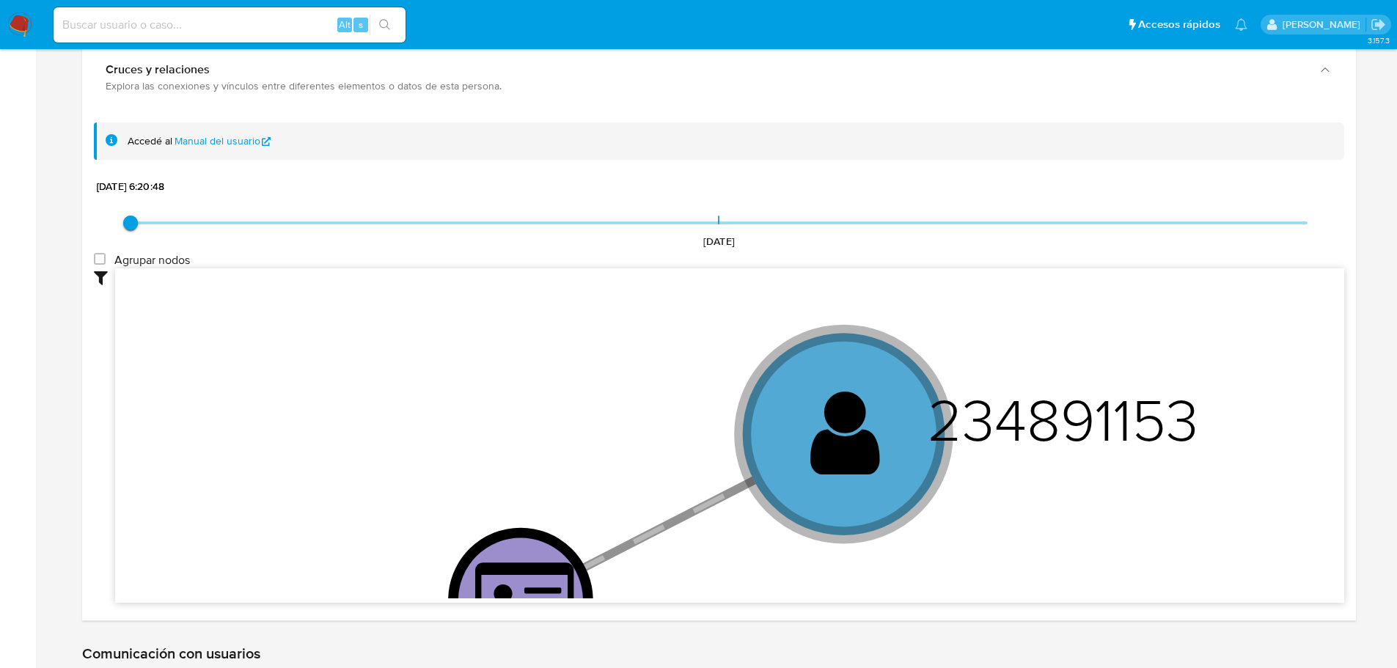 The height and width of the screenshot is (668, 1397). What do you see at coordinates (719, 654) in the screenshot?
I see `h1: Comunicación con usuarios` at bounding box center [719, 654].